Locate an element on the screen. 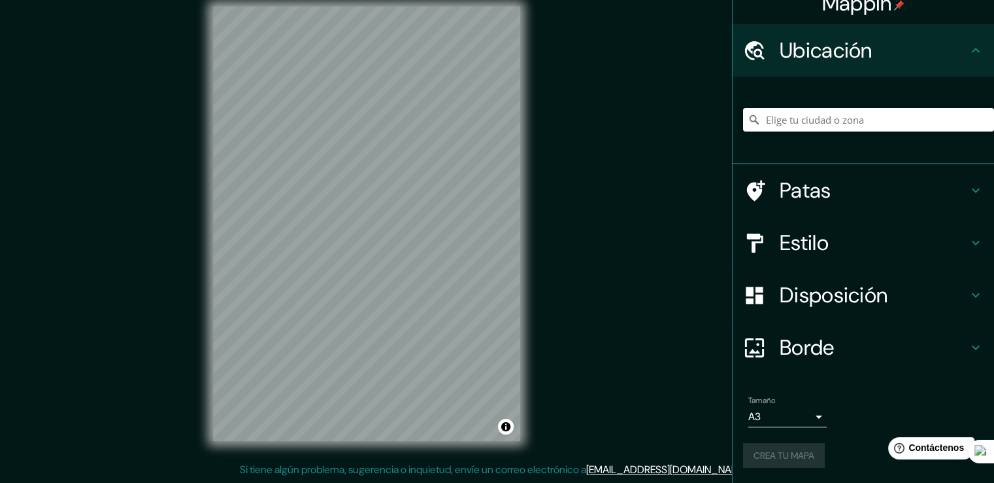 Image resolution: width=994 pixels, height=483 pixels. font: Si tiene algún problema, sugerencia o inquietud, envíe un correo electrónico a is located at coordinates (413, 469).